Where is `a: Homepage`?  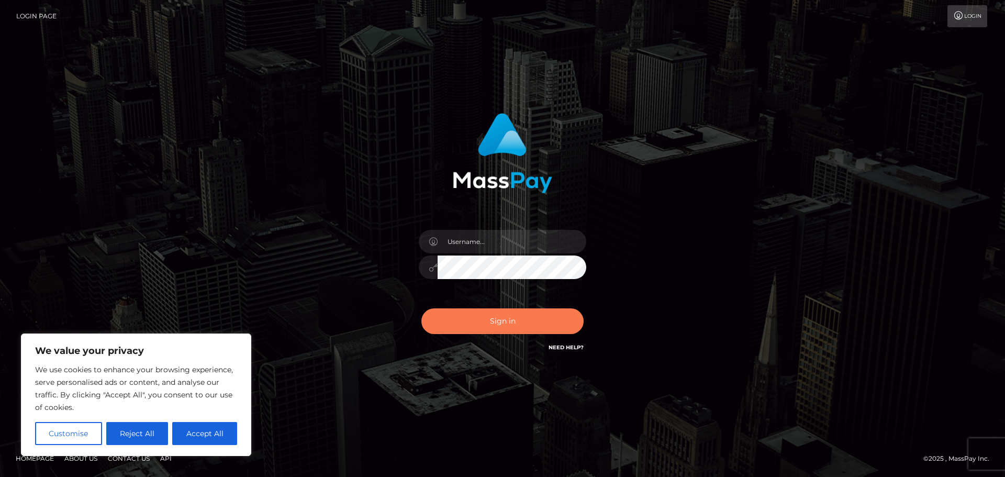
a: Homepage is located at coordinates (35, 458).